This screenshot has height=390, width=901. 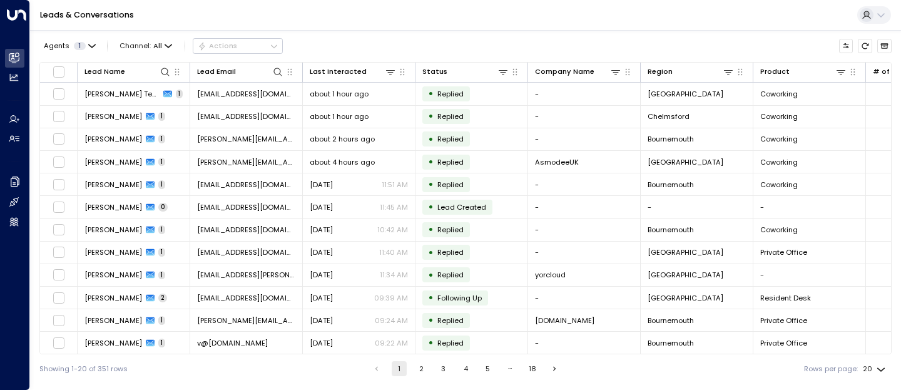 I want to click on button: Go to next page, so click(x=555, y=369).